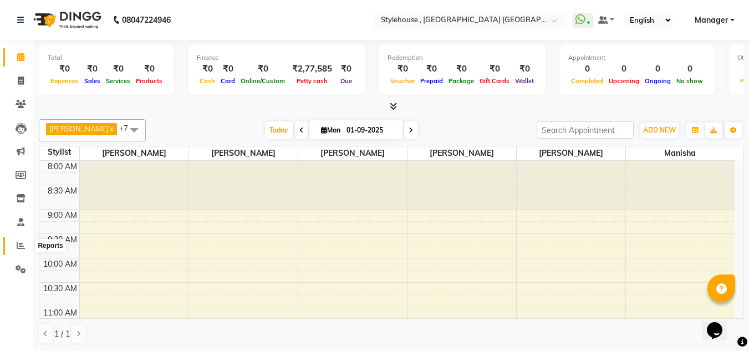 This screenshot has height=351, width=749. I want to click on span: Card, so click(228, 81).